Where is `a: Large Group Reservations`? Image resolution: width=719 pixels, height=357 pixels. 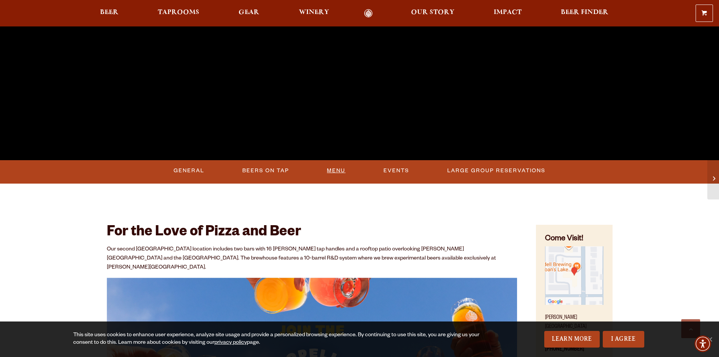
a: Large Group Reservations is located at coordinates (496, 171).